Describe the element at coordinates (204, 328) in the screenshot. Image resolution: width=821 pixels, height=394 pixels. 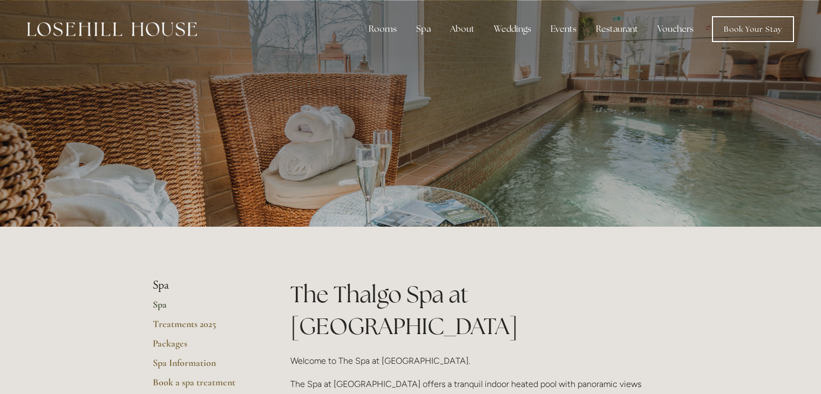
I see `a: Treatments 2025` at that location.